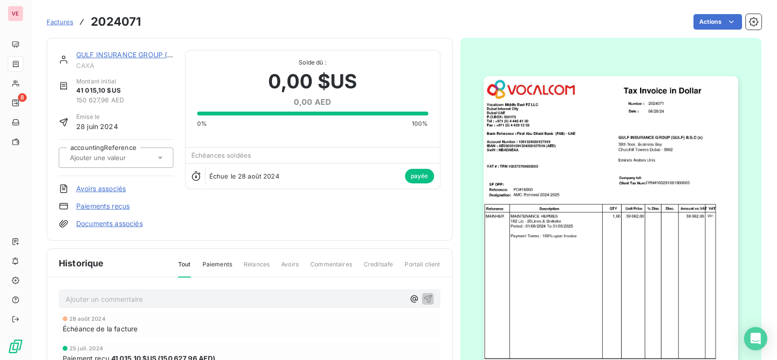  Describe the element at coordinates (16, 14) in the screenshot. I see `div: VE` at that location.